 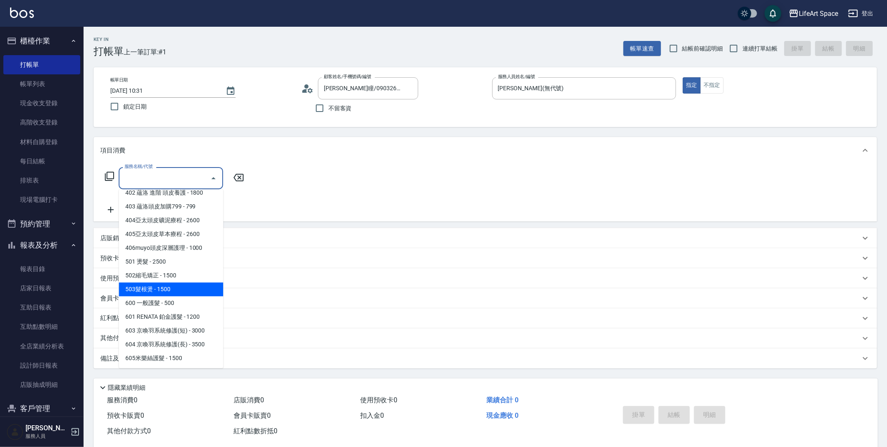 I want to click on button: Choose date, selected date is 2025-08-26, so click(x=231, y=91).